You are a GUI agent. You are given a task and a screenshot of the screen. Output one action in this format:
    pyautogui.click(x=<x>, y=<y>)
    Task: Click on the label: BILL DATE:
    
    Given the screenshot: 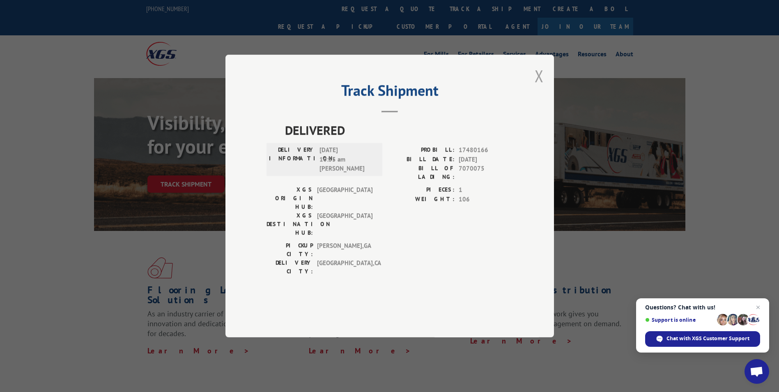 What is the action you would take?
    pyautogui.click(x=422, y=159)
    